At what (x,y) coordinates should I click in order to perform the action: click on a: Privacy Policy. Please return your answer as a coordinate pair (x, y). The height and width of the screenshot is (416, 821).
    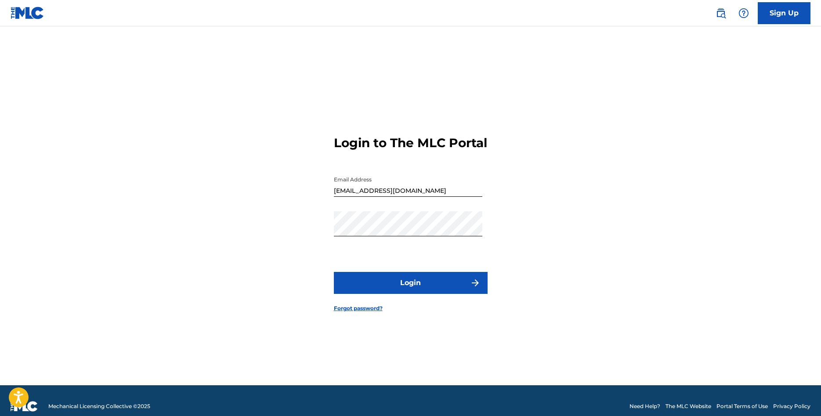
    Looking at the image, I should click on (792, 406).